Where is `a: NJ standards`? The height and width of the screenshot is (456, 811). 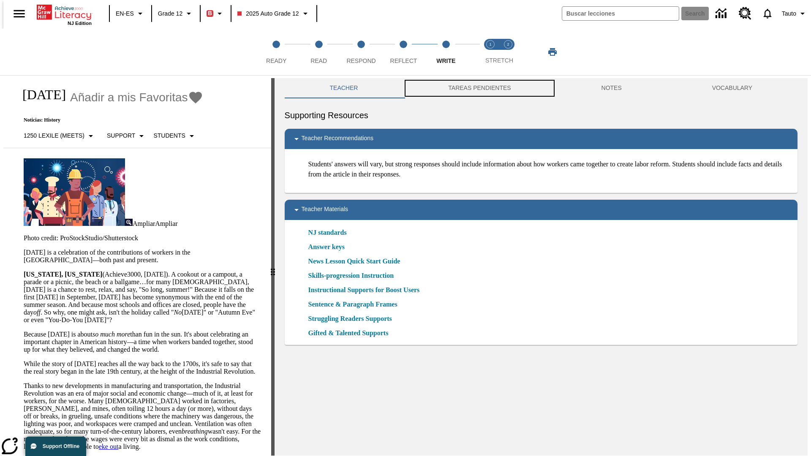
a: NJ standards is located at coordinates (330, 233).